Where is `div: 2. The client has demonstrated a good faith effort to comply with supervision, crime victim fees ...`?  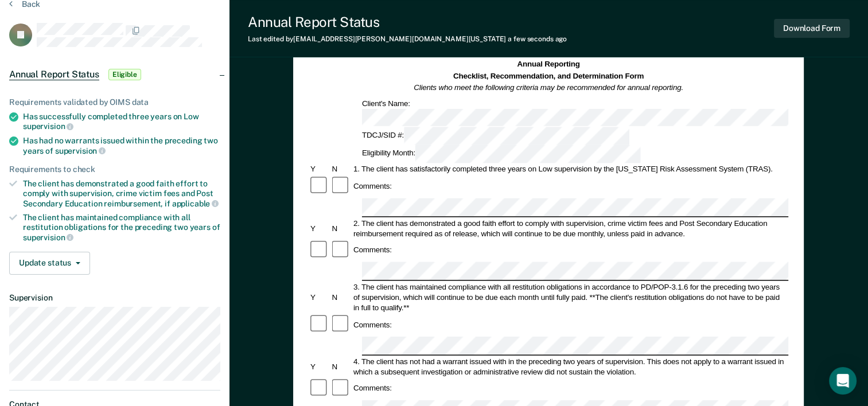
div: 2. The client has demonstrated a good faith effort to comply with supervision, crime victim fees ... is located at coordinates (570, 228).